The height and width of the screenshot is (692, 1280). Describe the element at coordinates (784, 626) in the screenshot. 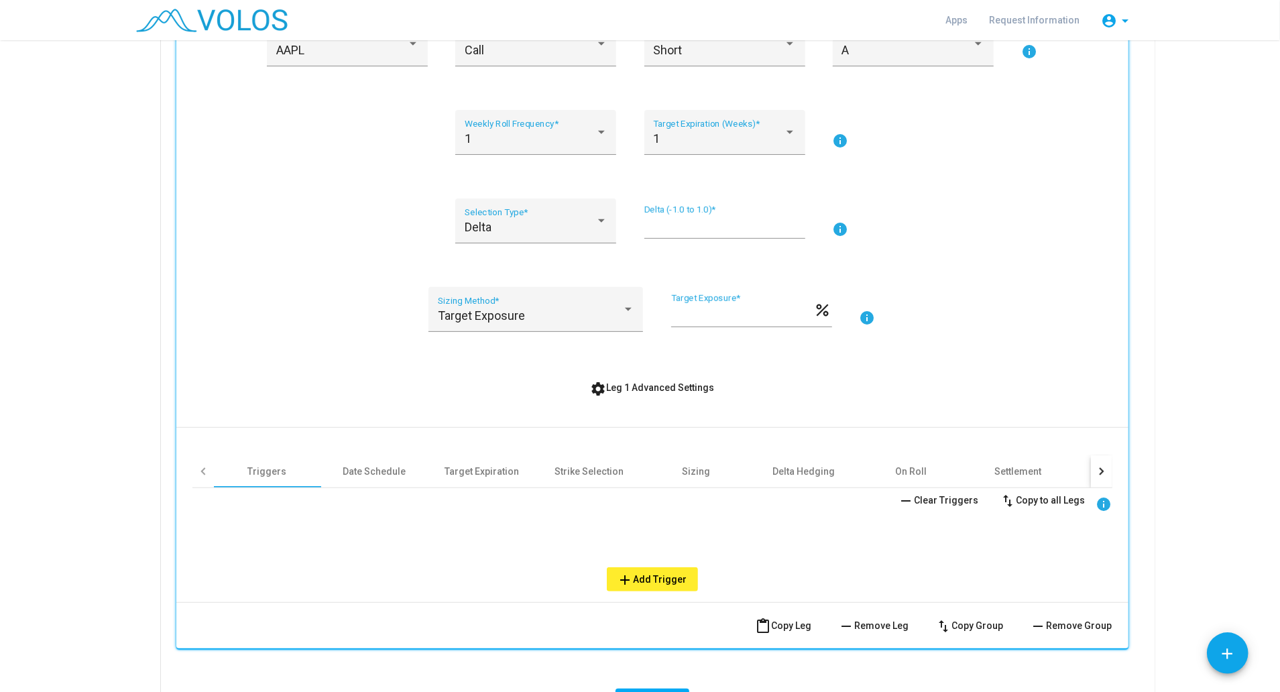

I see `button: Copy Leg` at that location.